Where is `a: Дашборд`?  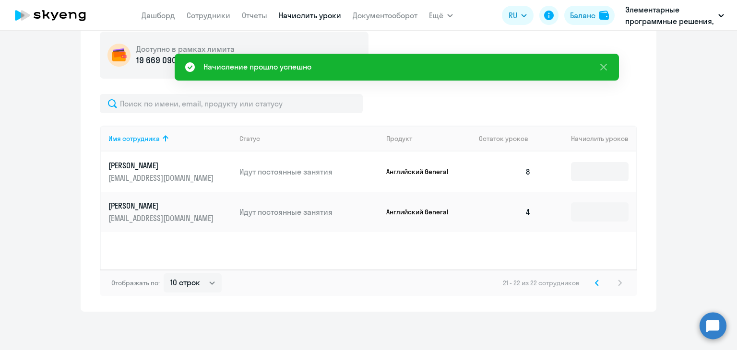 a: Дашборд is located at coordinates (158, 15).